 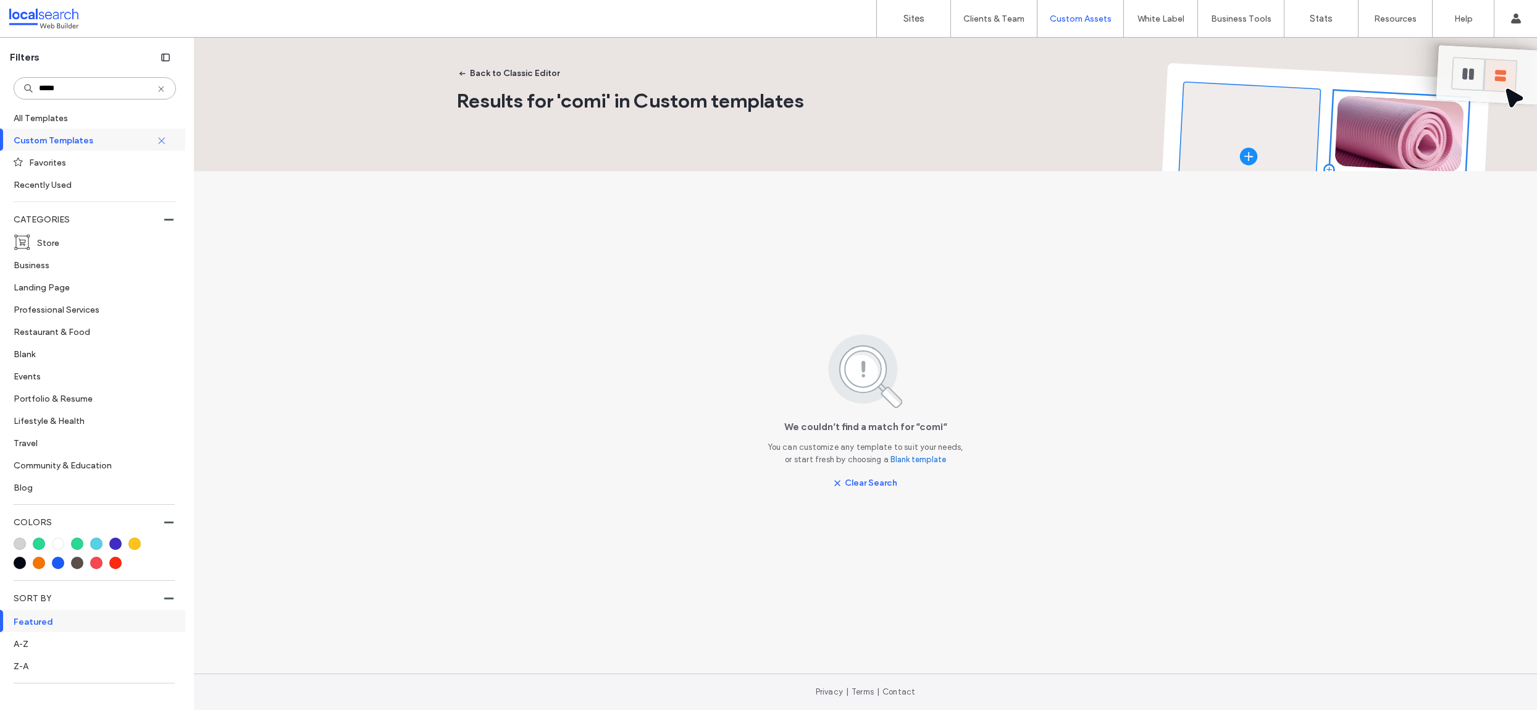 What do you see at coordinates (630, 100) in the screenshot?
I see `span: Results for 'comi' in Custom templates` at bounding box center [630, 100].